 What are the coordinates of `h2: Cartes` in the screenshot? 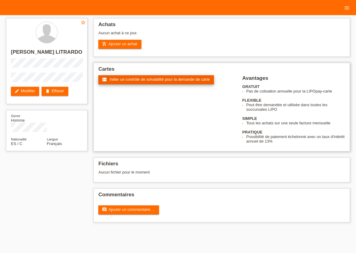 It's located at (221, 71).